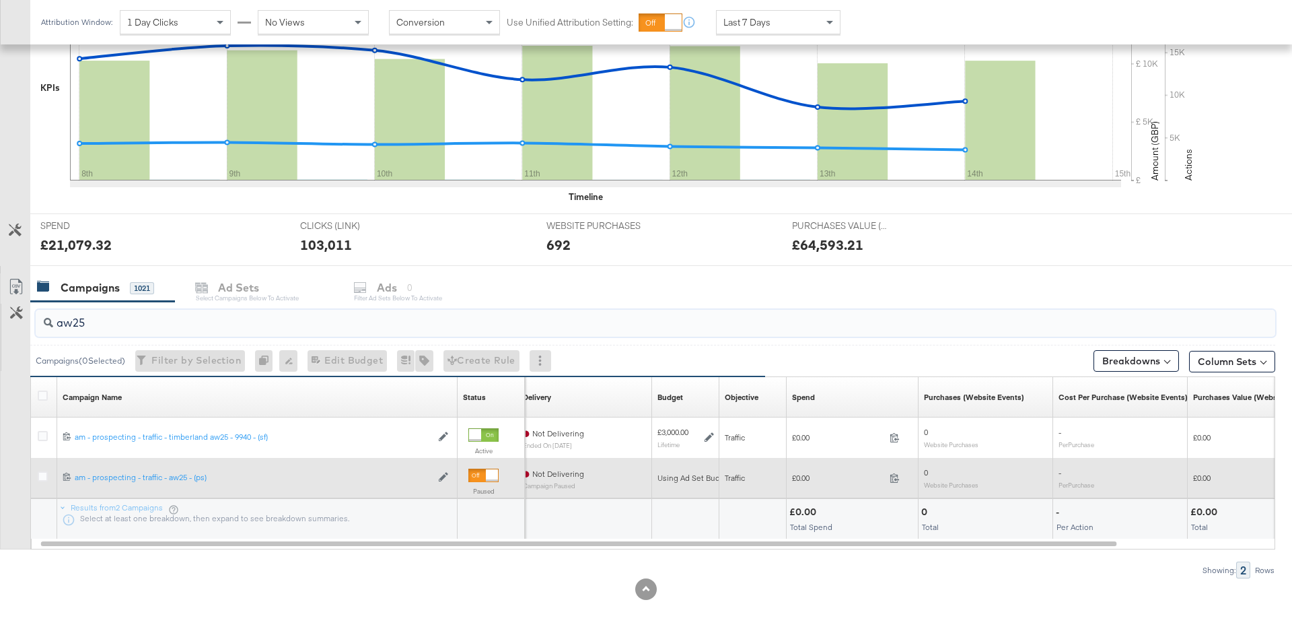 The width and height of the screenshot is (1292, 629). What do you see at coordinates (668, 444) in the screenshot?
I see `sub: Lifetime` at bounding box center [668, 444].